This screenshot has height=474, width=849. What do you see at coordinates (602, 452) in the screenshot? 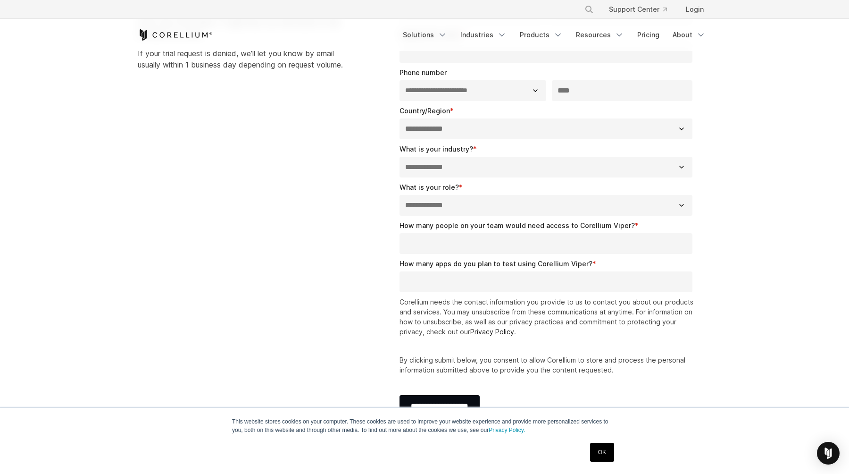
I see `a: OK` at bounding box center [602, 452].